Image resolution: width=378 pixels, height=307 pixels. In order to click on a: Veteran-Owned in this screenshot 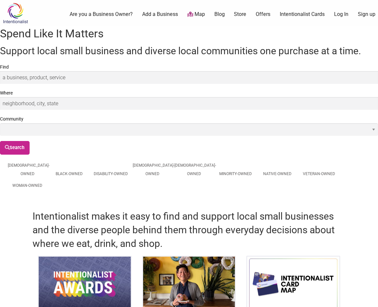, I will do `click(319, 174)`.